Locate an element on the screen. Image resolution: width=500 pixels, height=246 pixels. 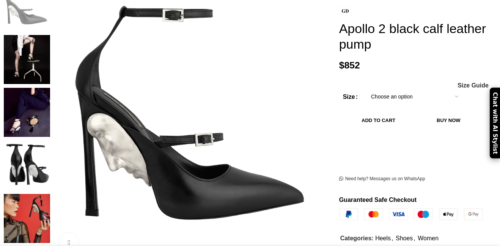
bdi: 852 is located at coordinates (349, 65).